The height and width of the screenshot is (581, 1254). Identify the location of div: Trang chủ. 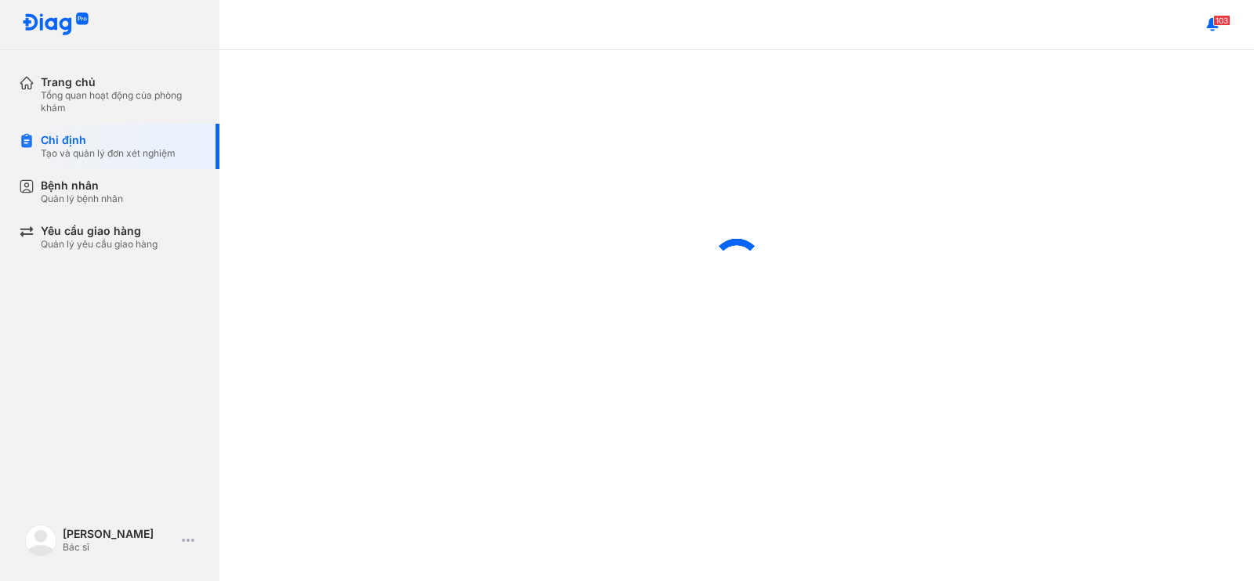
(121, 82).